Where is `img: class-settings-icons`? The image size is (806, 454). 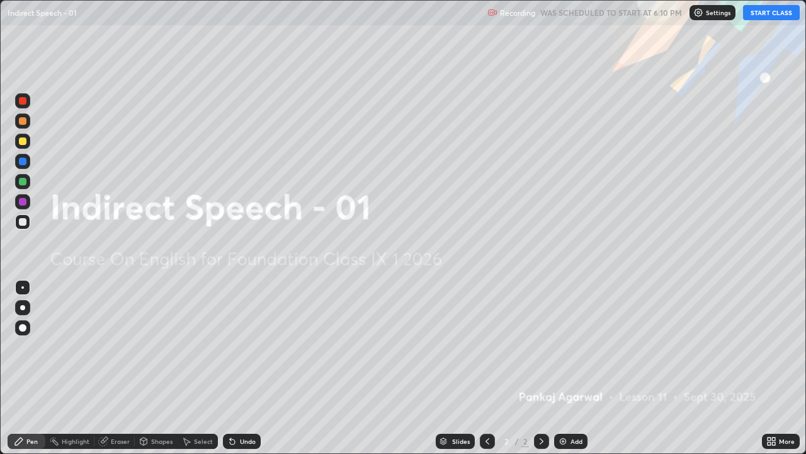 img: class-settings-icons is located at coordinates (699, 13).